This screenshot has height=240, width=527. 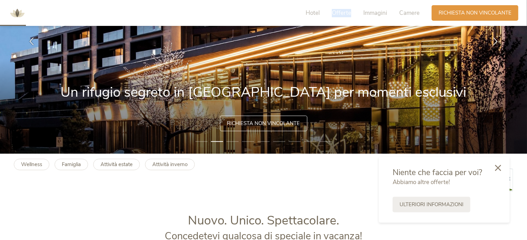 I want to click on span: Offerte, so click(x=341, y=13).